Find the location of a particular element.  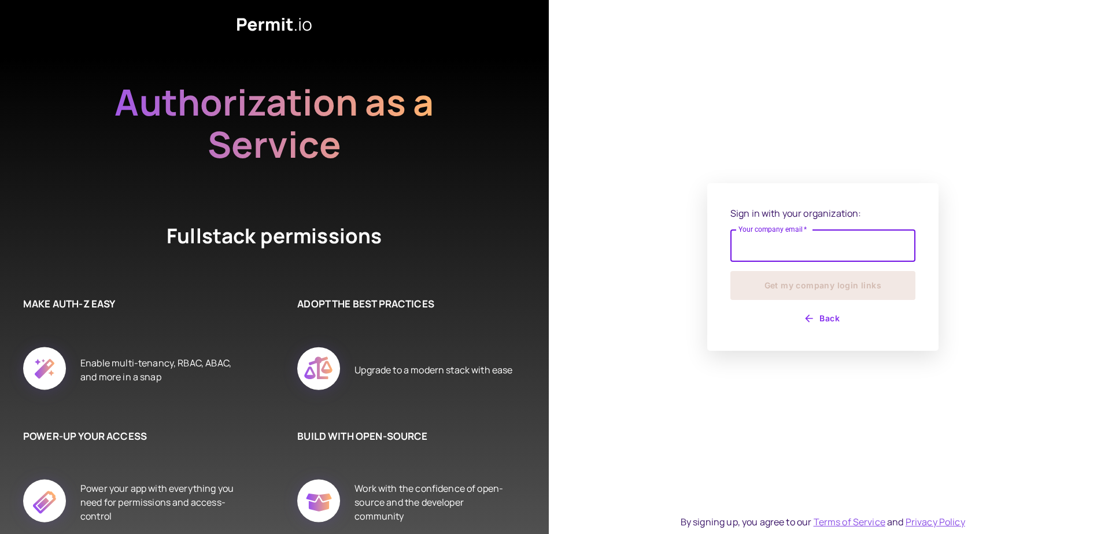

a: Privacy Policy is located at coordinates (935, 522).